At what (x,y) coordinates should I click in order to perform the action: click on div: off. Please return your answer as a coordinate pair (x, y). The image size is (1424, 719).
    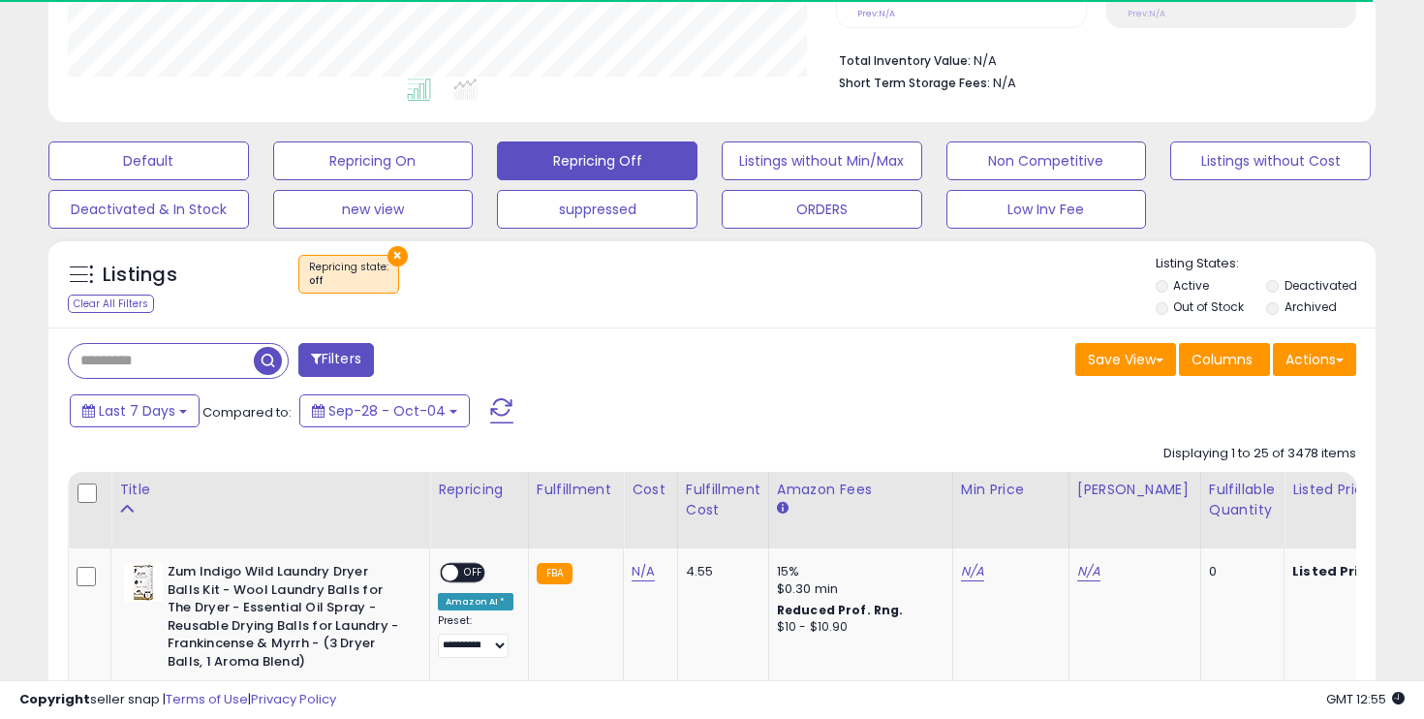
    Looking at the image, I should click on (349, 281).